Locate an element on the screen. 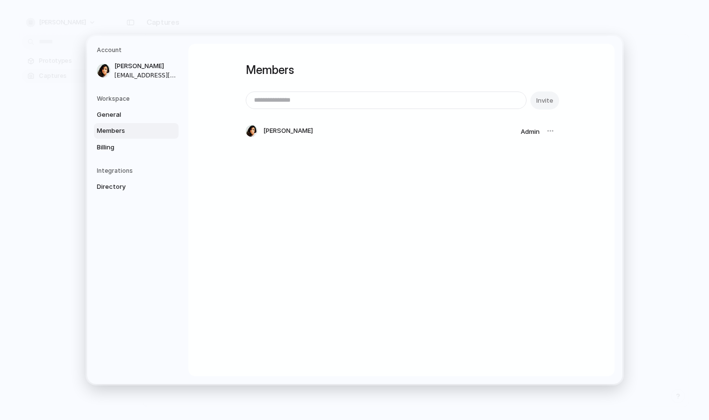 This screenshot has height=420, width=709. span: Members is located at coordinates (128, 131).